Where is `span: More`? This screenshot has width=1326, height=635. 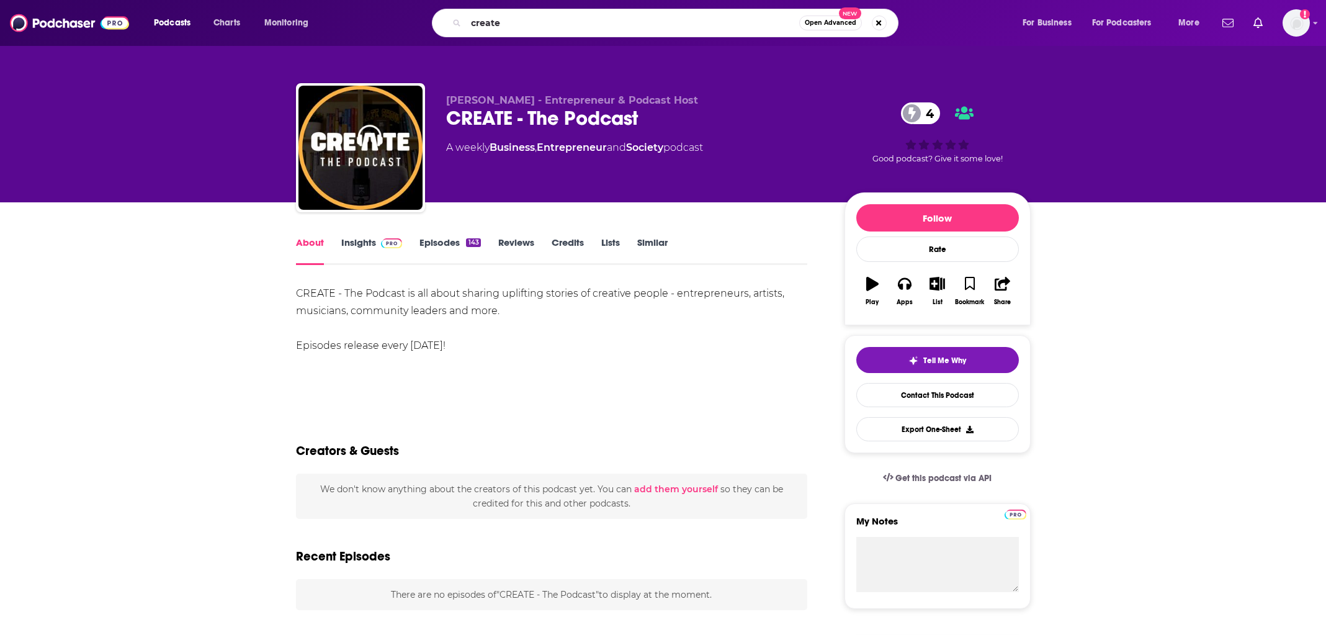 span: More is located at coordinates (1189, 23).